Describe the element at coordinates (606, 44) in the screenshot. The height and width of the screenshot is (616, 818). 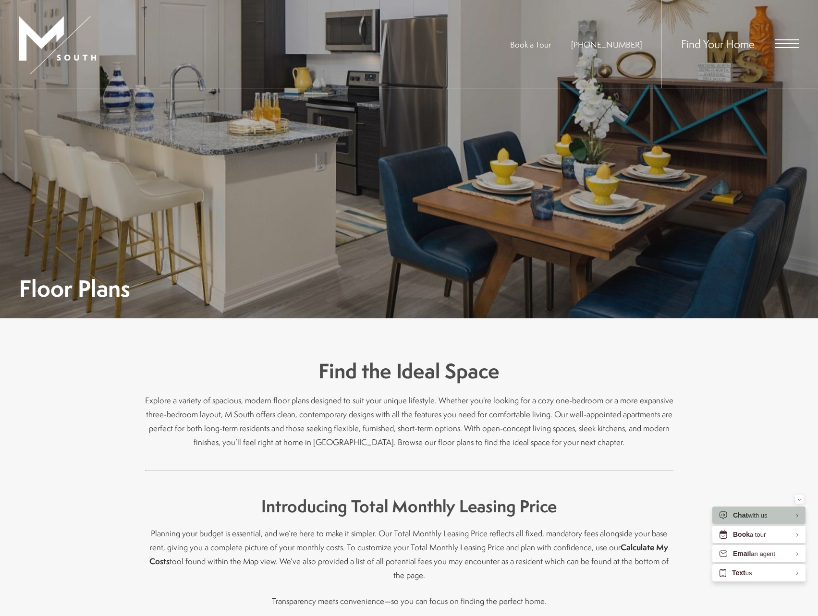
I see `a: Call Us at 813-570-8014` at that location.